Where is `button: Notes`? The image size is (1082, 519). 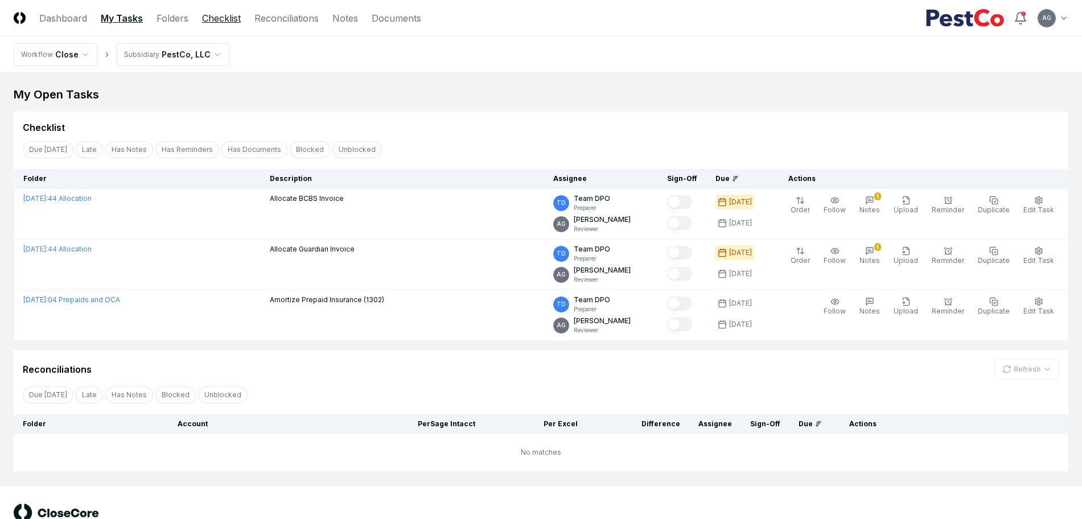 button: Notes is located at coordinates (869, 307).